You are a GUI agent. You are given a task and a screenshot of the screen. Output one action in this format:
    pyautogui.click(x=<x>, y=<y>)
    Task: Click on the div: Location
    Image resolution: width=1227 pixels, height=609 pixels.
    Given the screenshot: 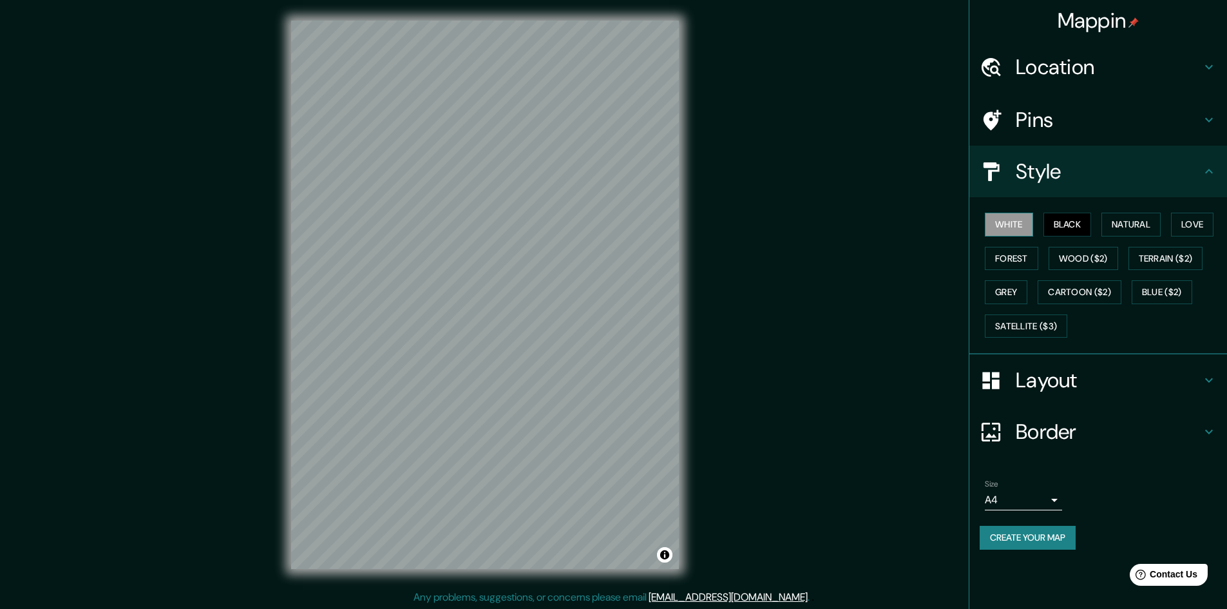 What is the action you would take?
    pyautogui.click(x=1098, y=67)
    